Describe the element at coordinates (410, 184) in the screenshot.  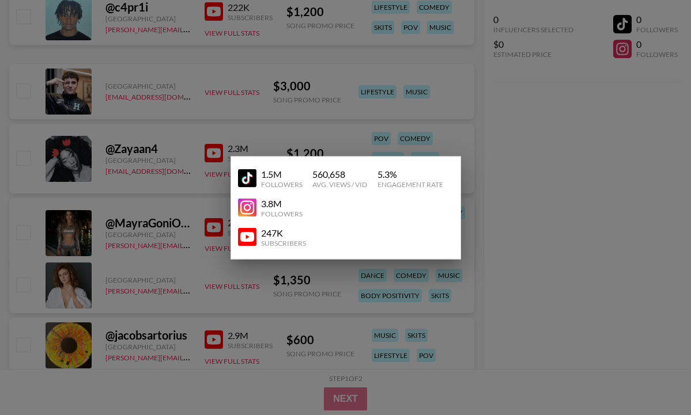
I see `div: Engagement Rate` at that location.